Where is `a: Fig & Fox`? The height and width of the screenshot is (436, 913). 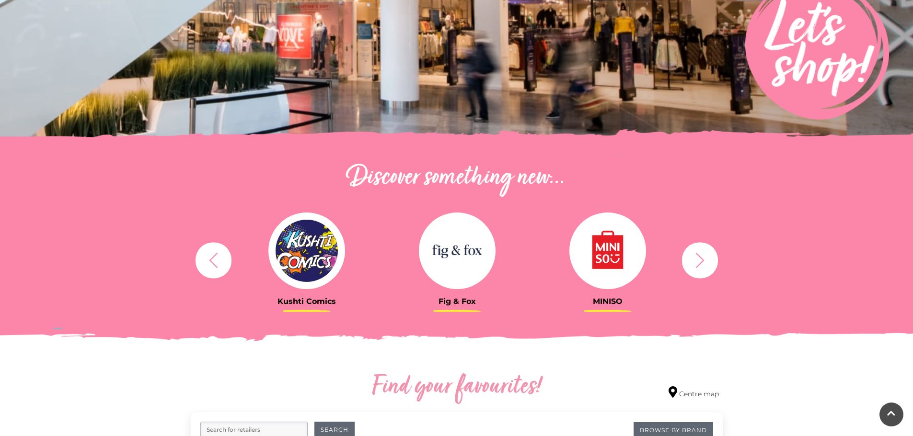 a: Fig & Fox is located at coordinates (457, 259).